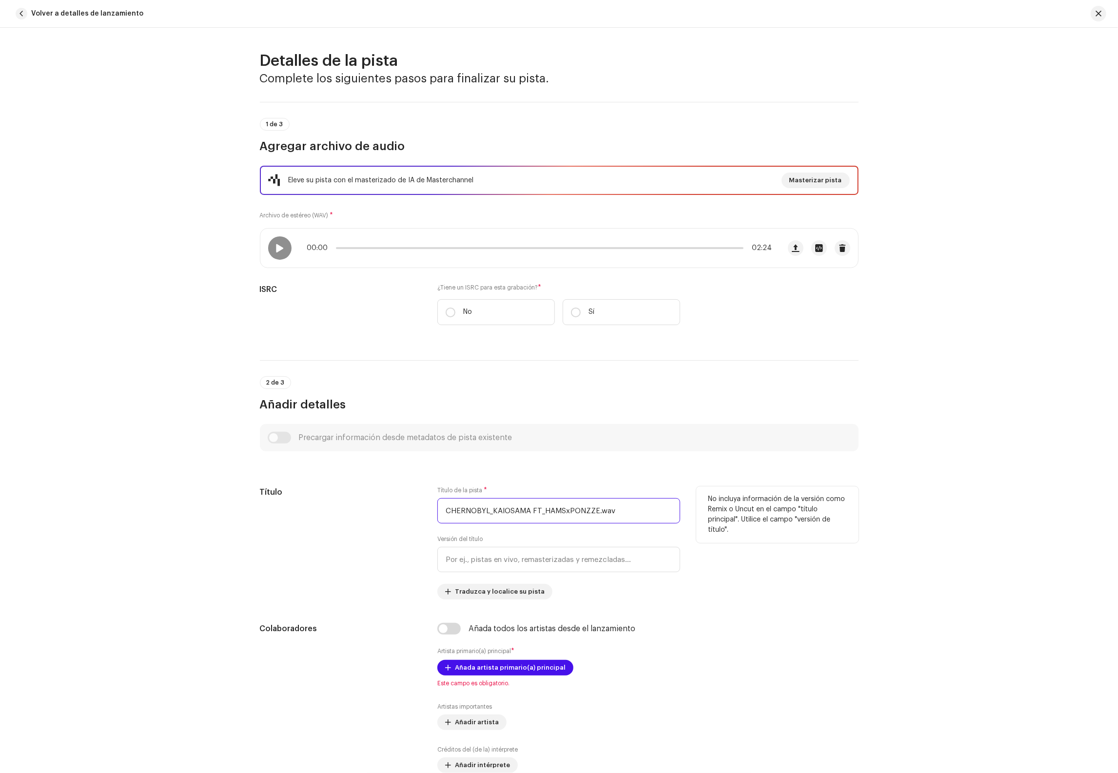  Describe the element at coordinates (472, 722) in the screenshot. I see `button: Añadir artista` at that location.